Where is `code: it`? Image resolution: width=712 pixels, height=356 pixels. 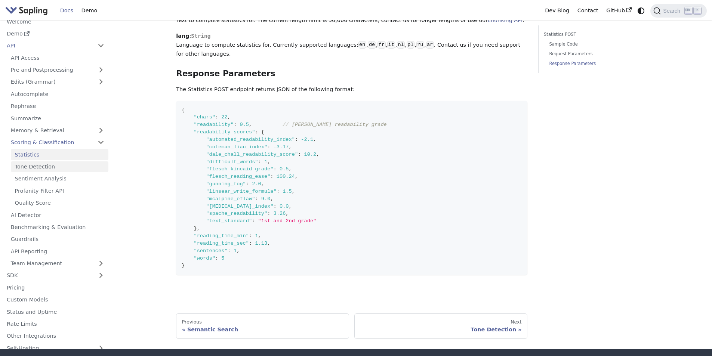 code: it is located at coordinates (391, 45).